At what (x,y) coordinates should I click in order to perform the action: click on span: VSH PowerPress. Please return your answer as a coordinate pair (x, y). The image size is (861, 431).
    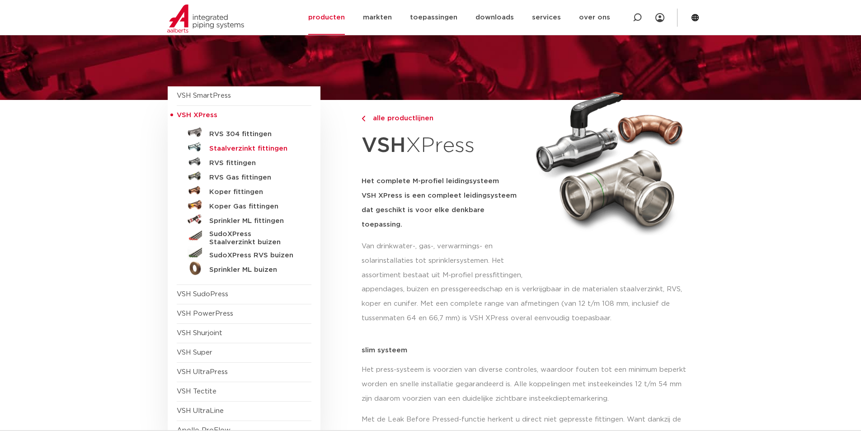
    Looking at the image, I should click on (205, 313).